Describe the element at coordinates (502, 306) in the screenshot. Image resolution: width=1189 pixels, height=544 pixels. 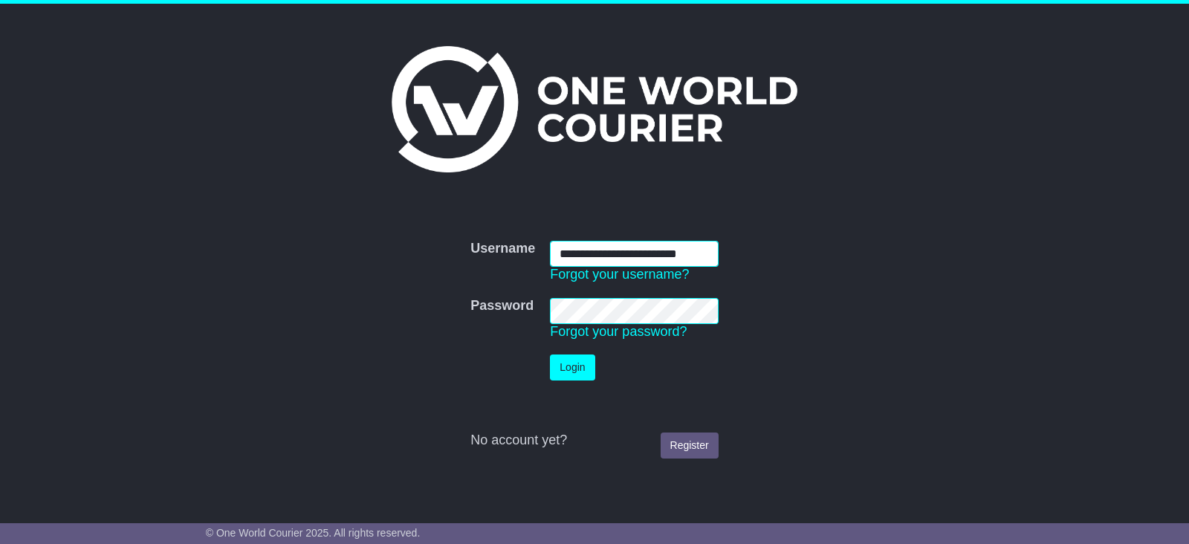
I see `label: Password` at that location.